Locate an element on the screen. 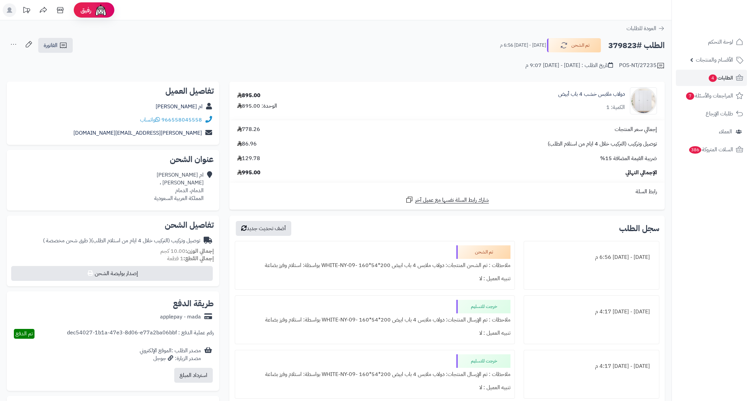 The image size is (751, 401). div: الكمية: 1 is located at coordinates (616, 107).